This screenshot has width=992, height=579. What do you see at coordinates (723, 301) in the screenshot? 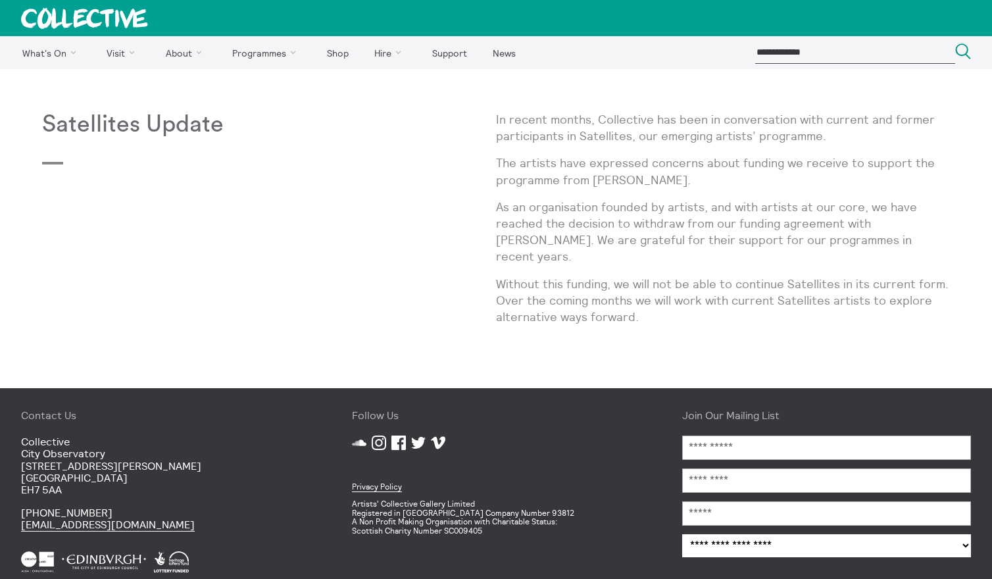
I see `p: Without this funding, we will not be able to continue Satellites in its current form. Over the co...` at bounding box center [723, 301].